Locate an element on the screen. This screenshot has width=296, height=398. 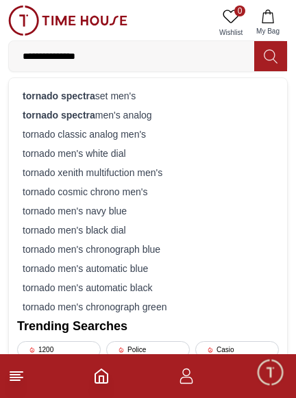
span: Exchanges is located at coordinates (252, 233).